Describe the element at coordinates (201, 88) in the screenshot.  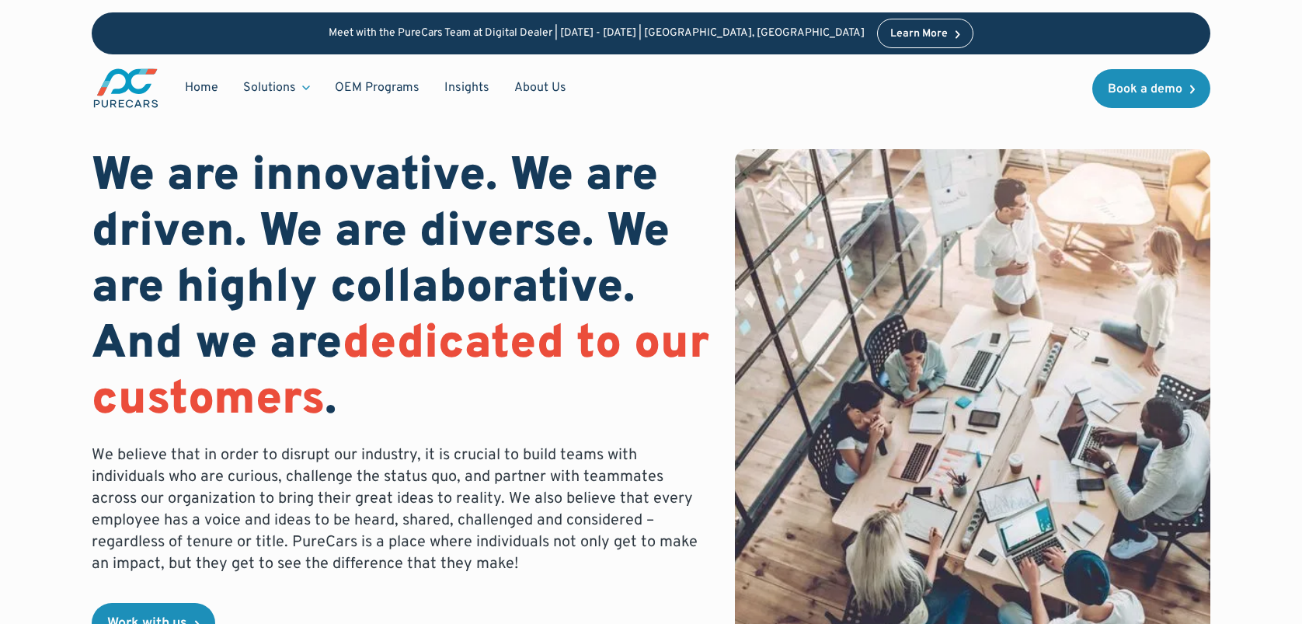
I see `a: Home` at that location.